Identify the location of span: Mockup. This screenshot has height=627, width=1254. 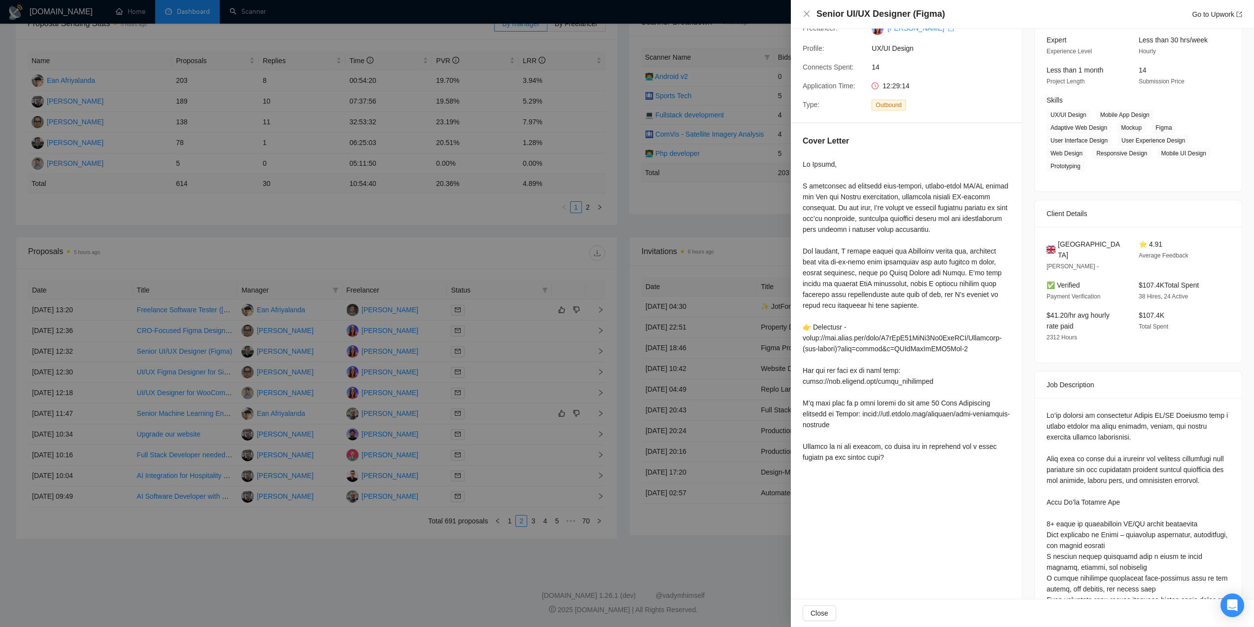
(1132, 128).